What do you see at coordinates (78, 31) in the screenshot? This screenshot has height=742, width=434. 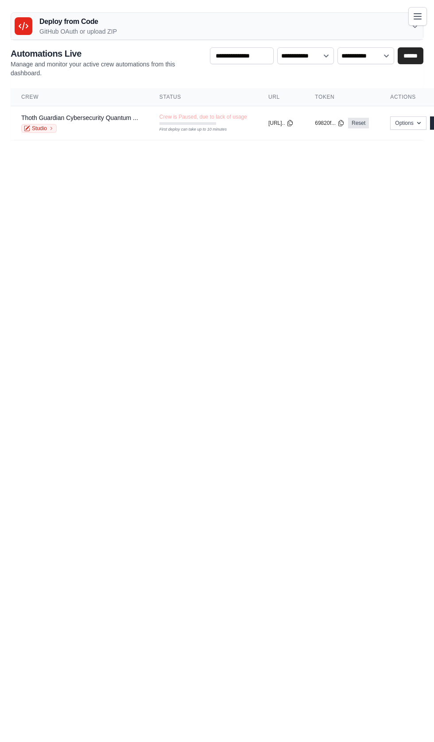 I see `p: GitHub OAuth or upload ZIP` at bounding box center [78, 31].